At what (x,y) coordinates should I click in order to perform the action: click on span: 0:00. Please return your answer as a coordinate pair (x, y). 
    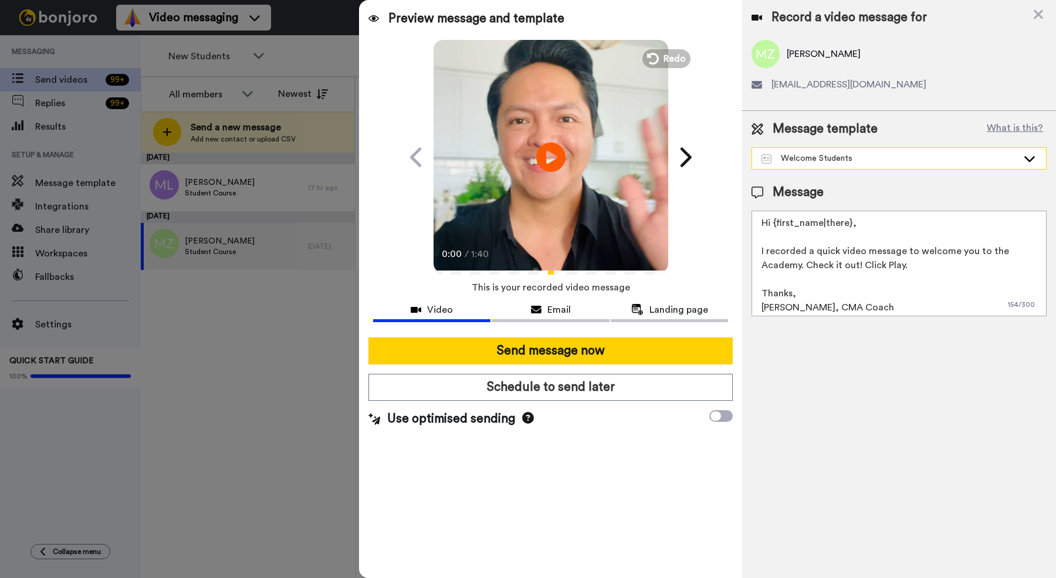
    Looking at the image, I should click on (452, 254).